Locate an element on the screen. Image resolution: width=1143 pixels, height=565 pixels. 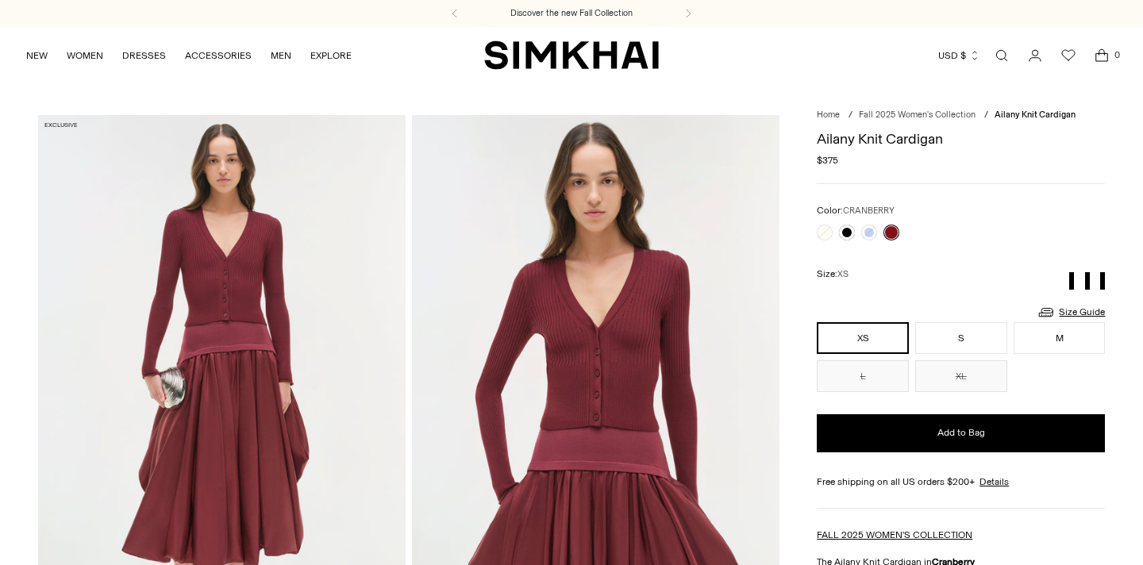
span: $375 is located at coordinates (827, 160).